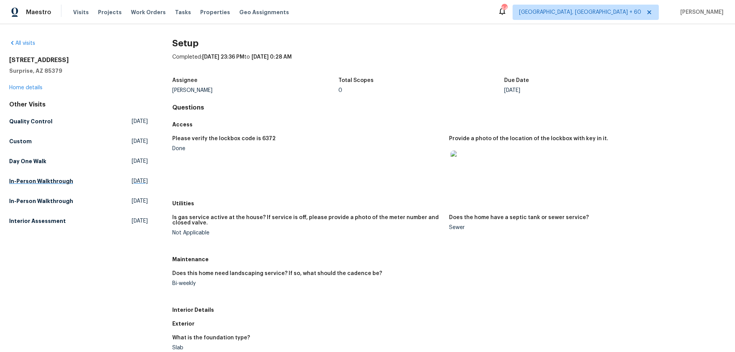 The image size is (735, 352). What do you see at coordinates (307, 233) in the screenshot?
I see `div: Not Applicable` at bounding box center [307, 233].